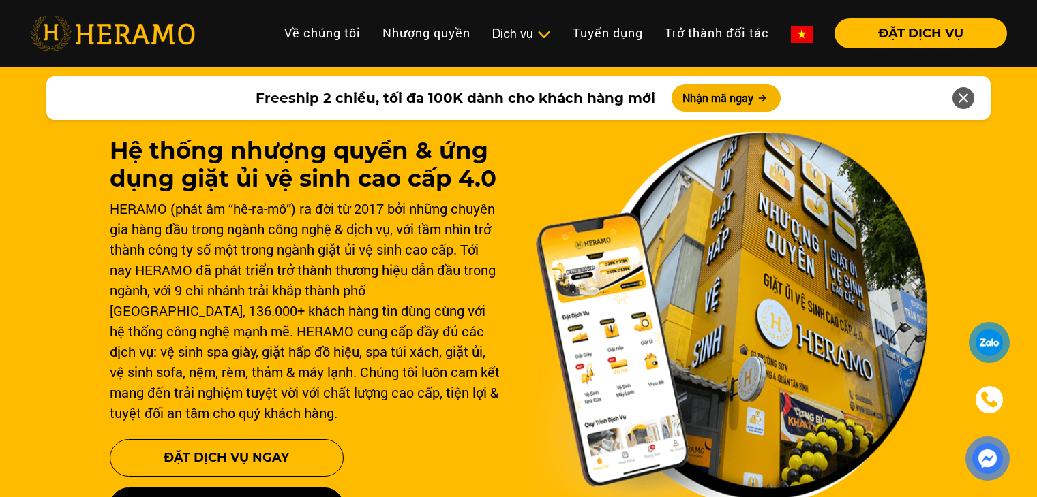  Describe the element at coordinates (607, 33) in the screenshot. I see `a: Tuyển dụng` at that location.